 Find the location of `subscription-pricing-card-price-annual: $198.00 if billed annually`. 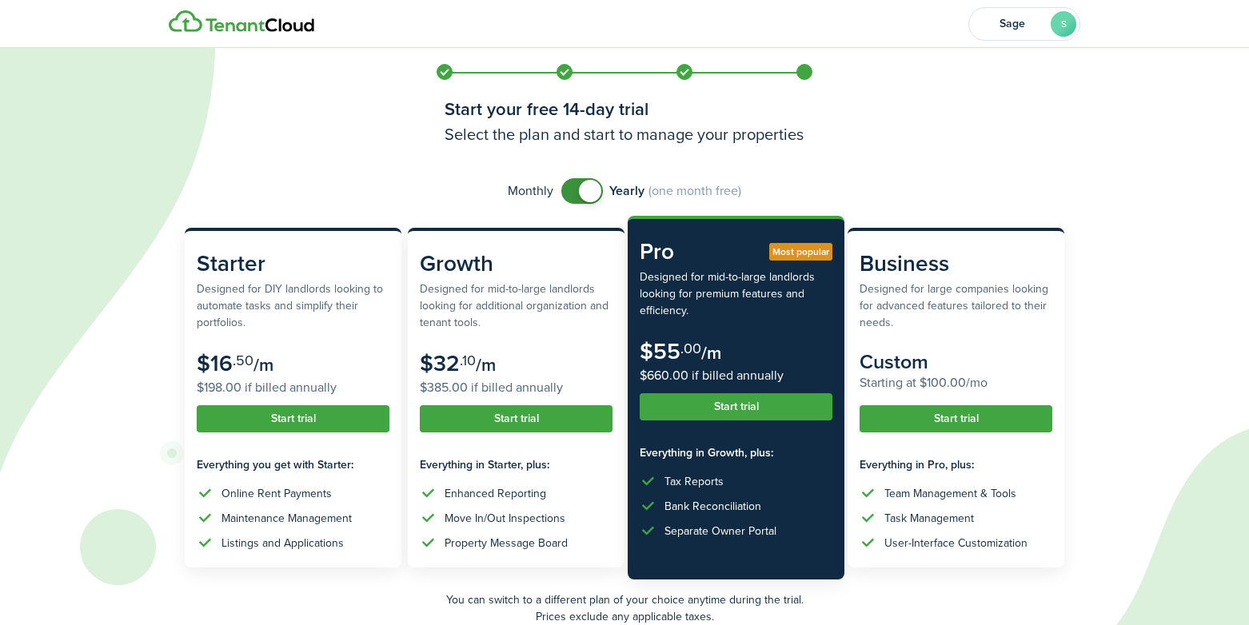

subscription-pricing-card-price-annual: $198.00 if billed annually is located at coordinates (293, 388).